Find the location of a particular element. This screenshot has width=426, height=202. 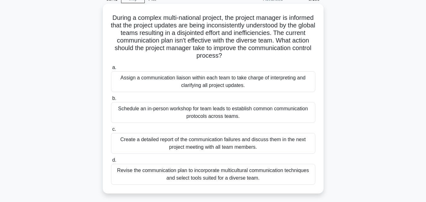

div: Schedule an in-person workshop for team leads to establish common communication protocols across ... is located at coordinates (213, 113).